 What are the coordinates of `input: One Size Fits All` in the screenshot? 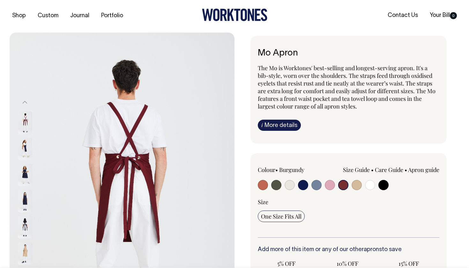 It's located at (281, 216).